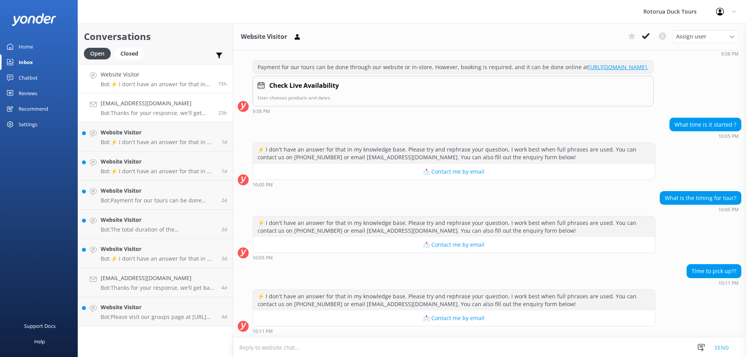  I want to click on span: Sep 20 2025 07:18pm (UTC +12:00) Pacific/Auckland, so click(224, 229).